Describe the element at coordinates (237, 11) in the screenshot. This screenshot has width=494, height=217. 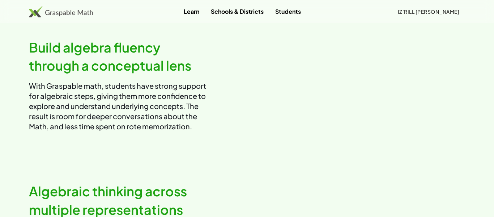
I see `a: Schools & Districts` at that location.